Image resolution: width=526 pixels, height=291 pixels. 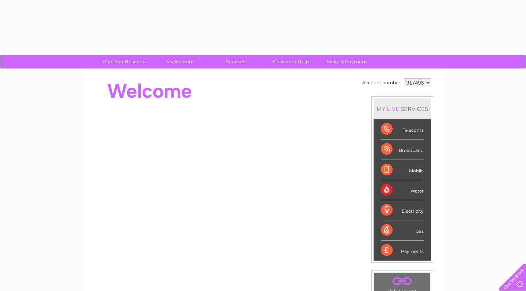 I want to click on div: Telecoms, so click(x=402, y=129).